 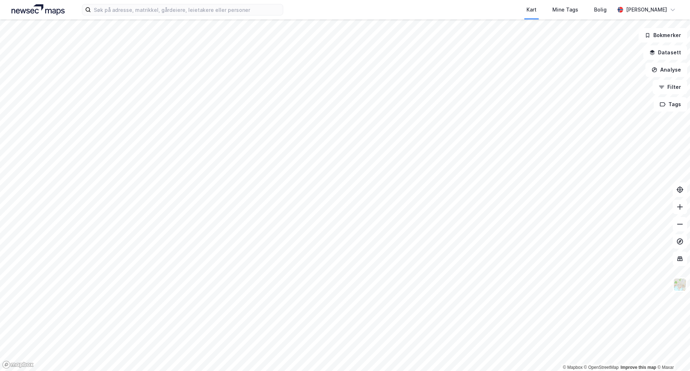 I want to click on a: Mapbox, so click(x=572, y=367).